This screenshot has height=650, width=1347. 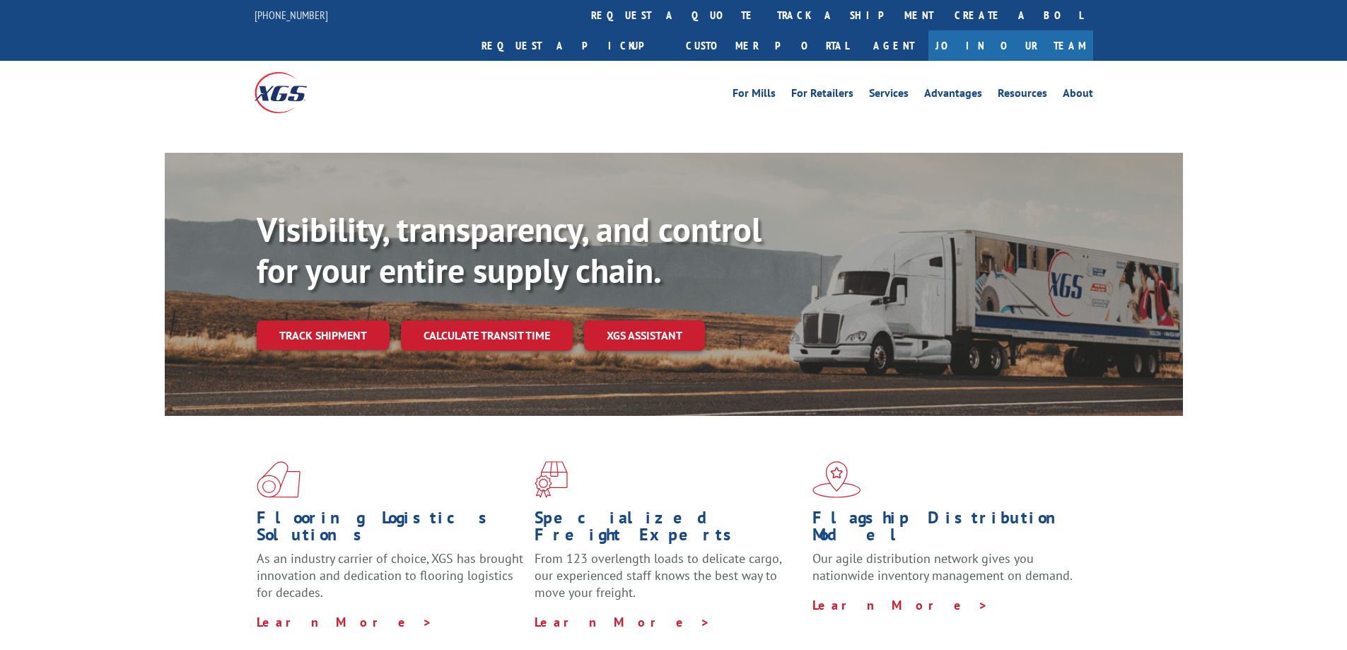 I want to click on span: Our agile distribution network gives you nationwide inventory management on demand., so click(x=943, y=567).